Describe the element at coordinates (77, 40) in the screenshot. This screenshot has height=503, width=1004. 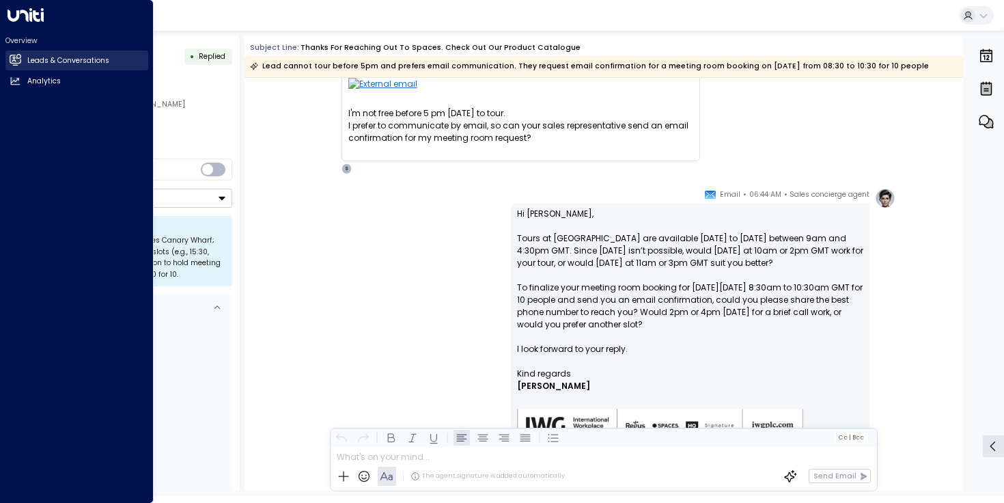
I see `h2: Overview` at that location.